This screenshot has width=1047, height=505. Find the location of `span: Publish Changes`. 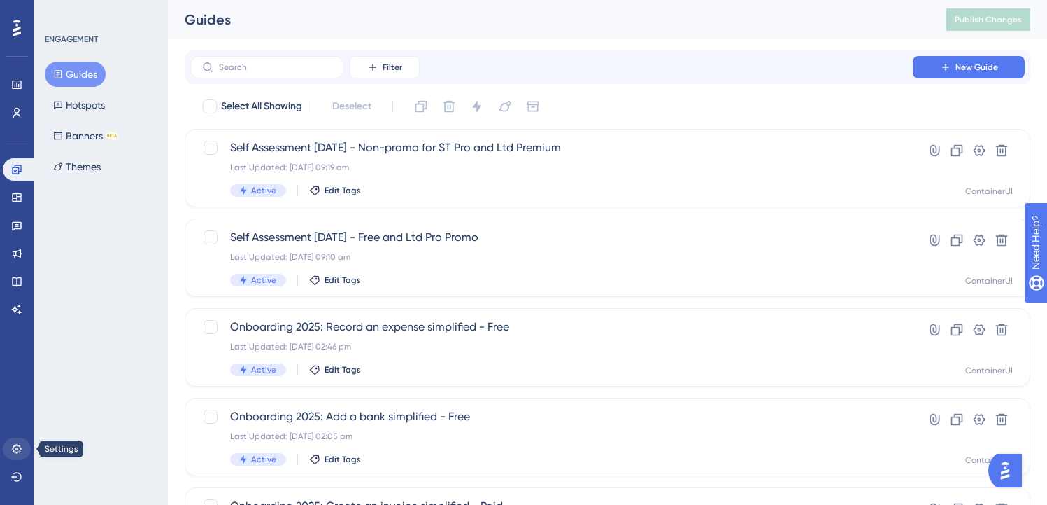

span: Publish Changes is located at coordinates (989, 20).